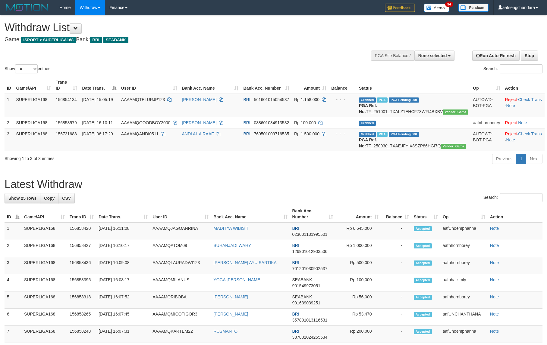 This screenshot has width=547, height=345. Describe the element at coordinates (66, 134) in the screenshot. I see `span: 156731688` at that location.